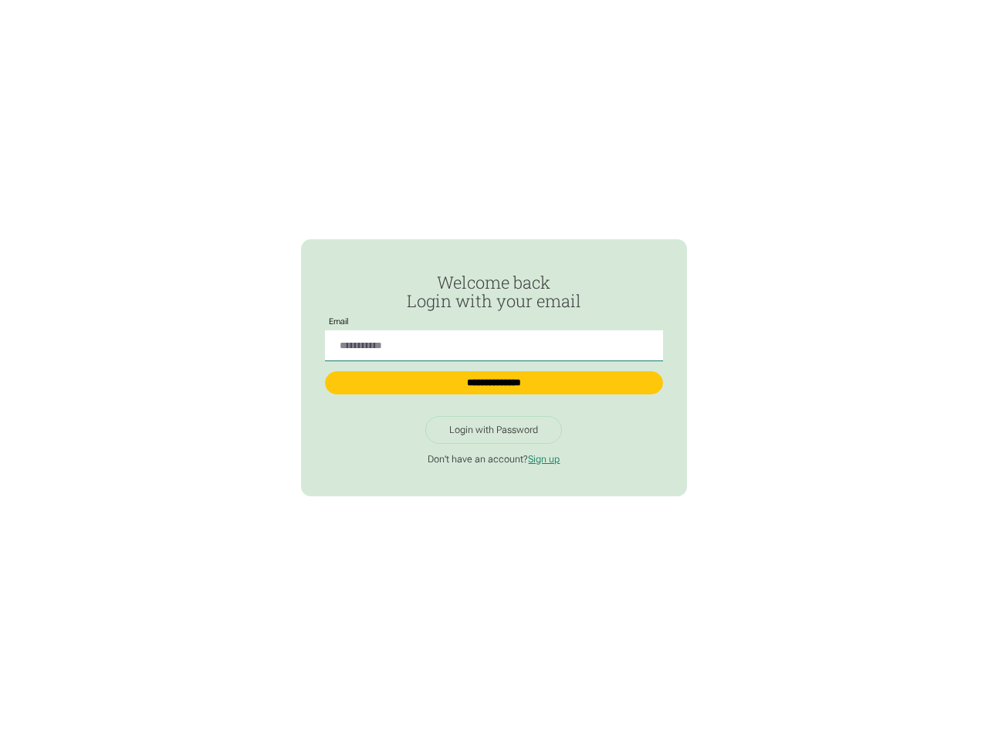 The height and width of the screenshot is (741, 988). What do you see at coordinates (338, 322) in the screenshot?
I see `label: Email` at bounding box center [338, 322].